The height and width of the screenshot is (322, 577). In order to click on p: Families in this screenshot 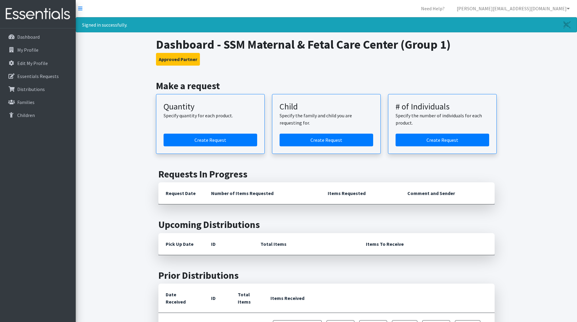, I will do `click(26, 102)`.